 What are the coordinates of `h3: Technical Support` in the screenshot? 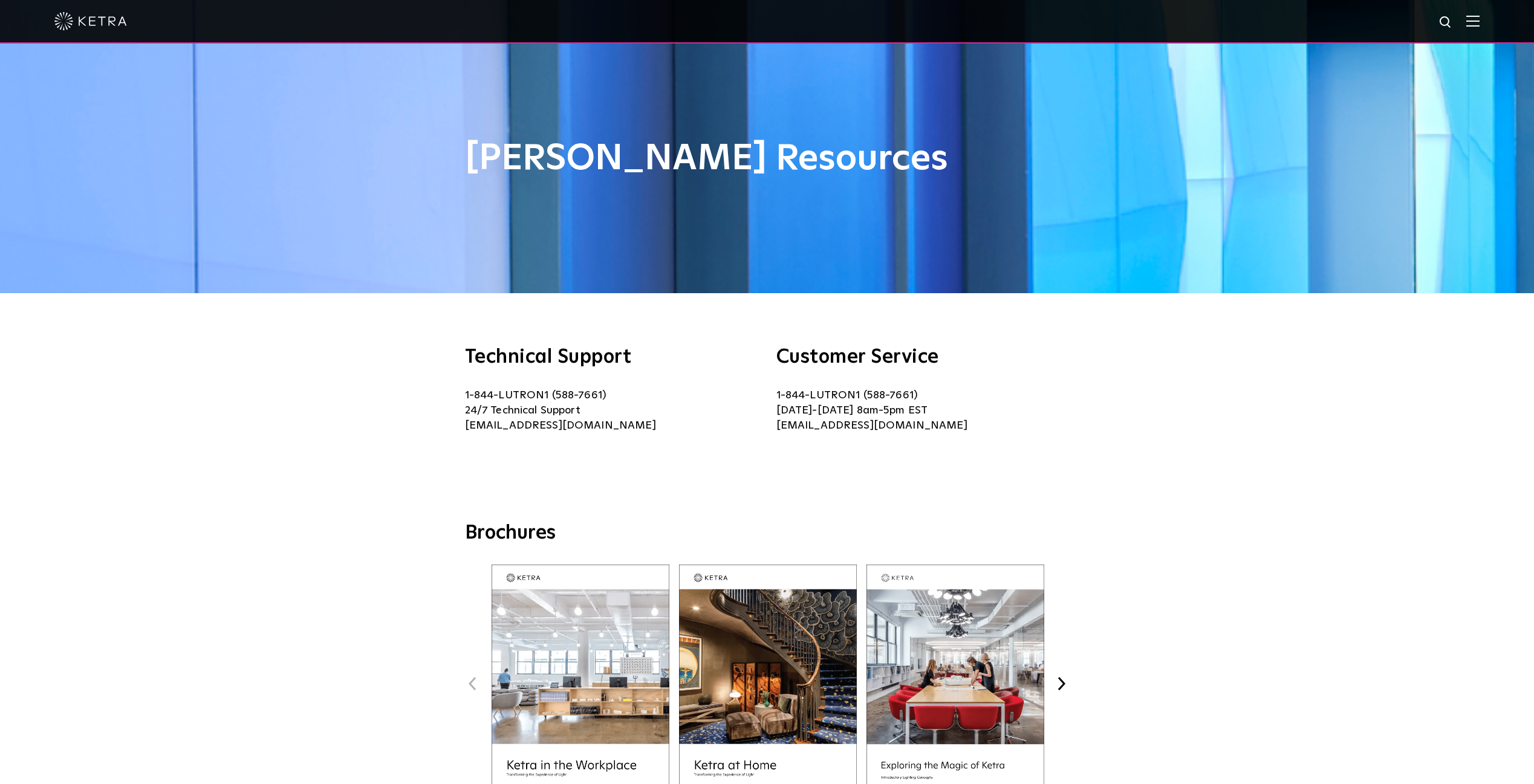 It's located at (612, 358).